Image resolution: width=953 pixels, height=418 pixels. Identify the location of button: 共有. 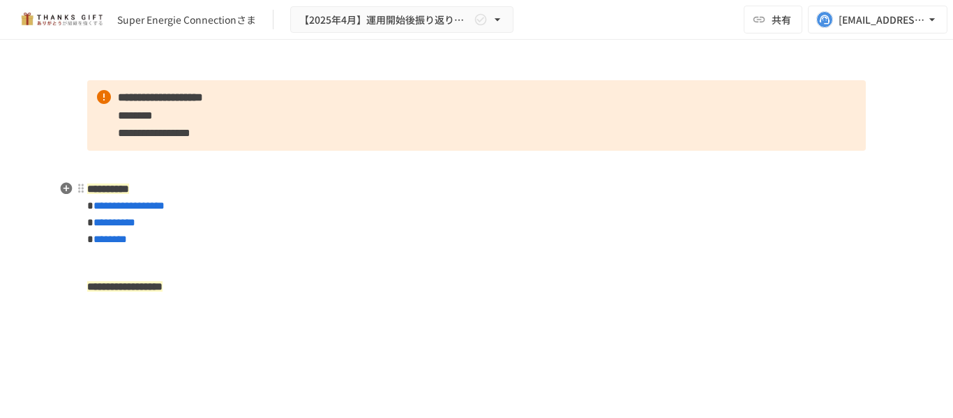
(773, 20).